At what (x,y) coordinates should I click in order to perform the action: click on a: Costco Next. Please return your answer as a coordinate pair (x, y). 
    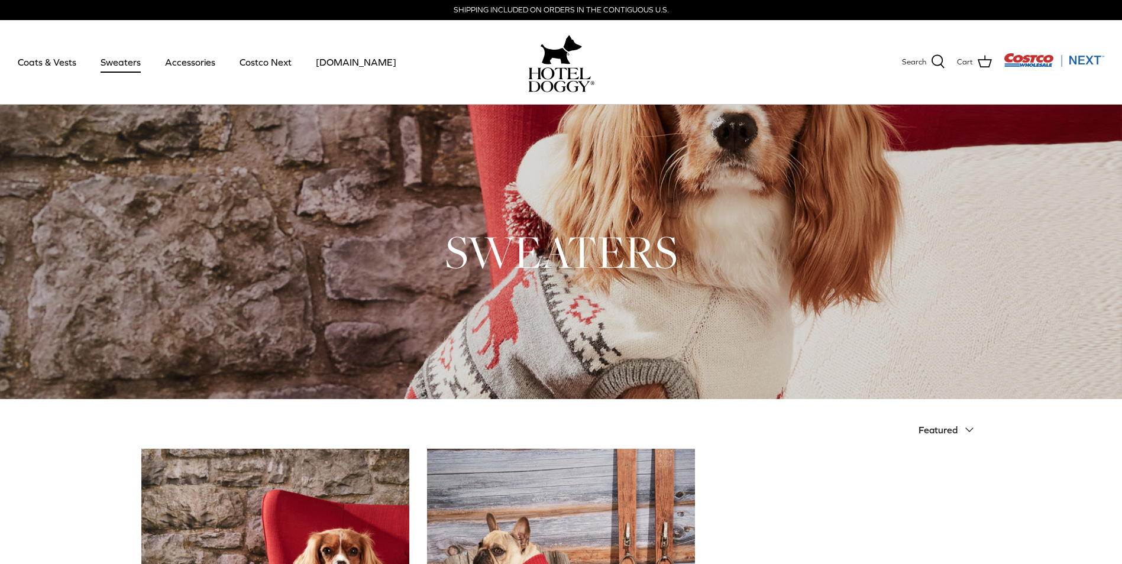
    Looking at the image, I should click on (266, 62).